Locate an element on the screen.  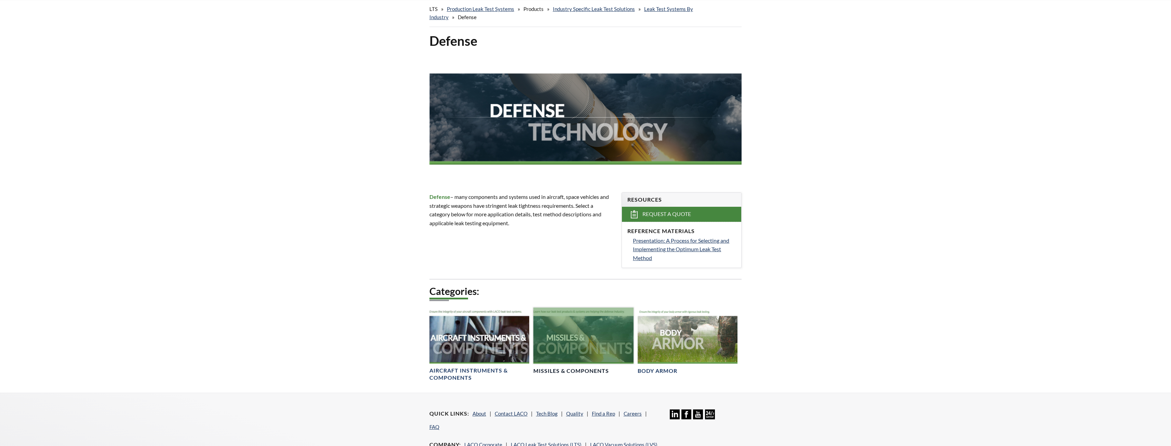
strong: Defense is located at coordinates (440, 197).